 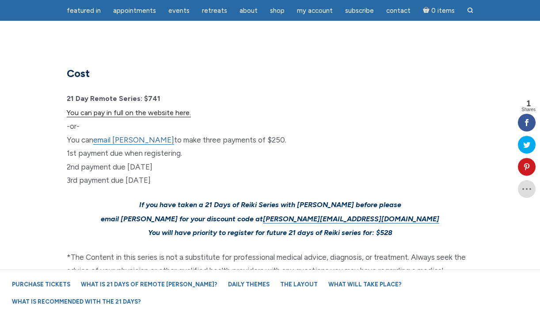 What do you see at coordinates (270, 139) in the screenshot?
I see `p: -or- You can to make three payments of $250. 1st payment due when registering. 2nd payment due [D...` at bounding box center [270, 139].